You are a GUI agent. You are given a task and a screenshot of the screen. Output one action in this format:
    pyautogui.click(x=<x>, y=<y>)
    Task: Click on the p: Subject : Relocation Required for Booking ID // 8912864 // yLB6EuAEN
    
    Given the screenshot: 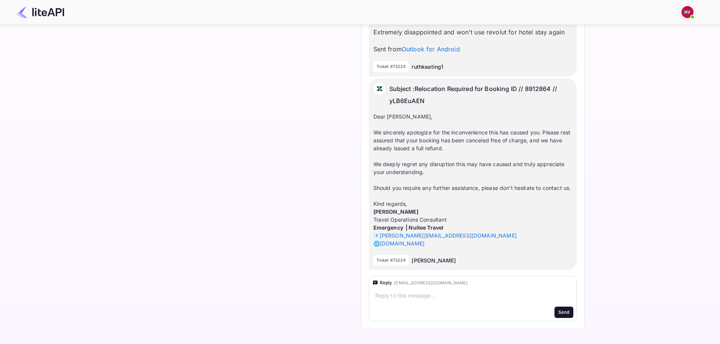 What is the action you would take?
    pyautogui.click(x=481, y=95)
    